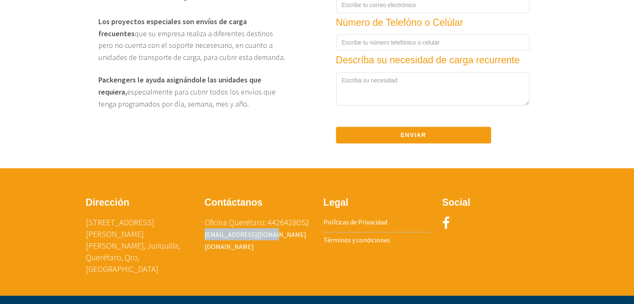 This screenshot has height=304, width=634. I want to click on b: Social, so click(457, 203).